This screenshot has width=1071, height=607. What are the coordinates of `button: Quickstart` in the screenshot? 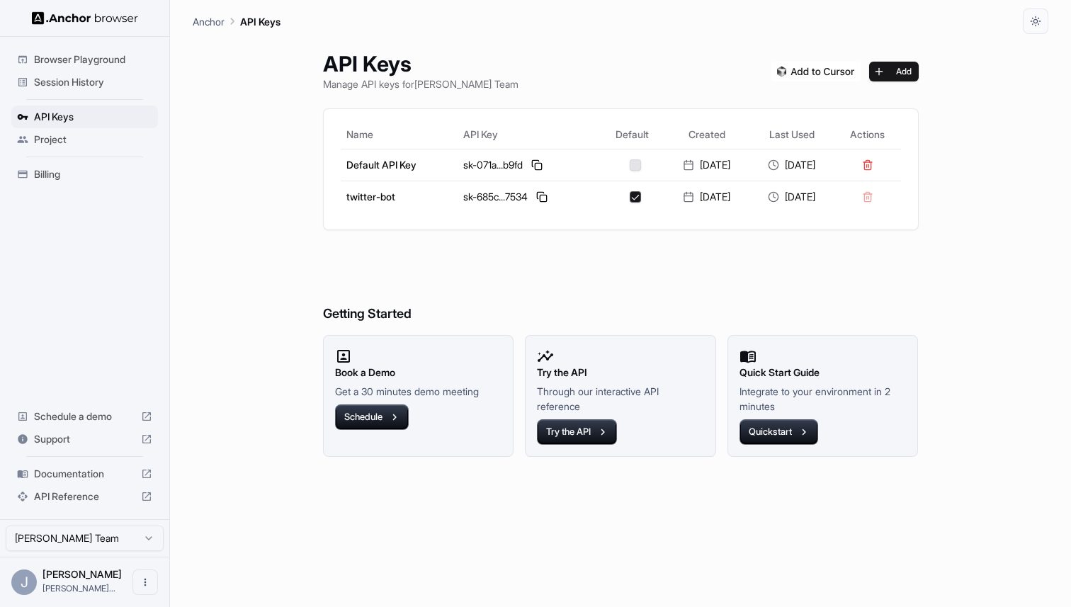 It's located at (779, 432).